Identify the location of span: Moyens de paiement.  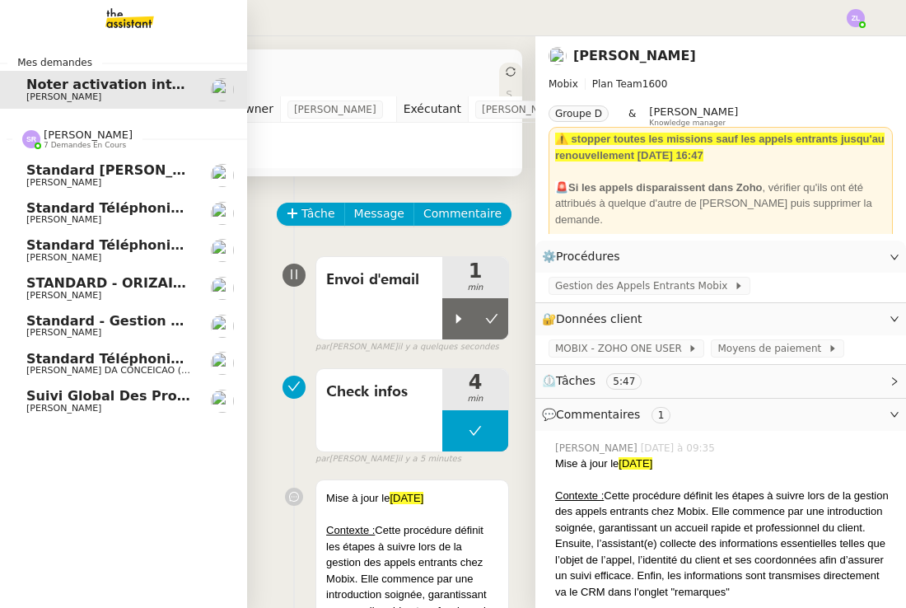
(772, 348).